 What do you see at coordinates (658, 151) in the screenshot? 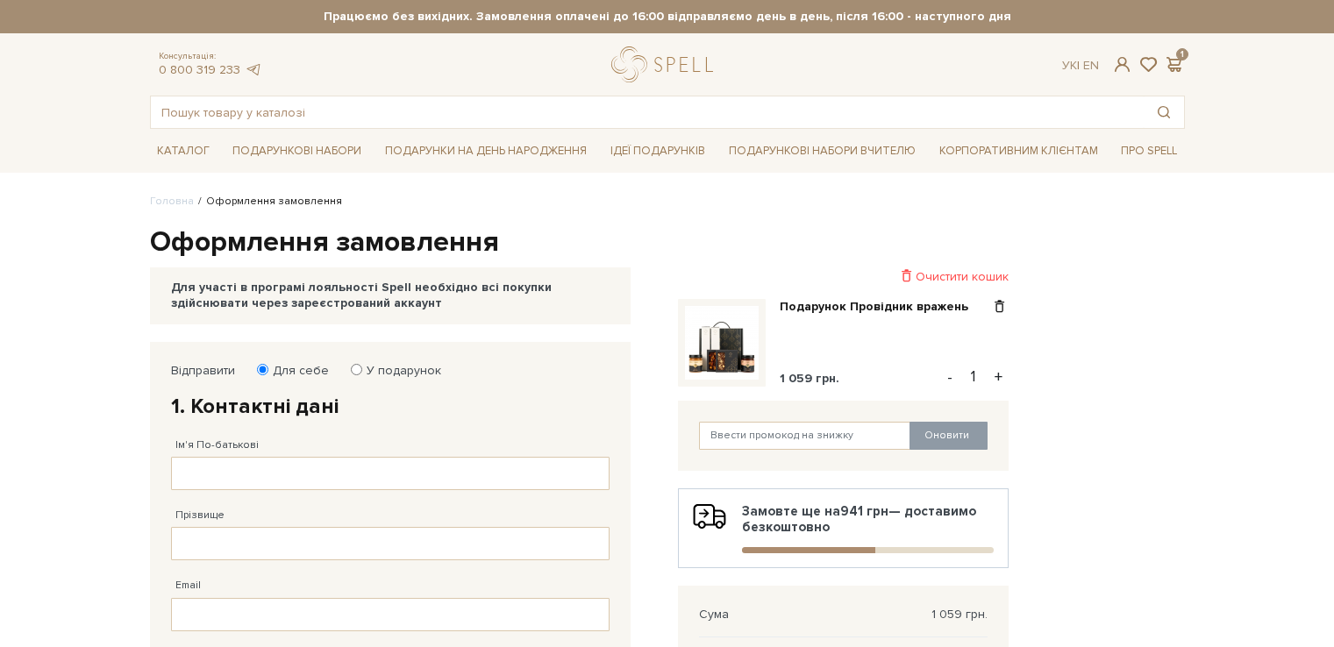
I see `a: Ідеї подарунків` at bounding box center [658, 151].